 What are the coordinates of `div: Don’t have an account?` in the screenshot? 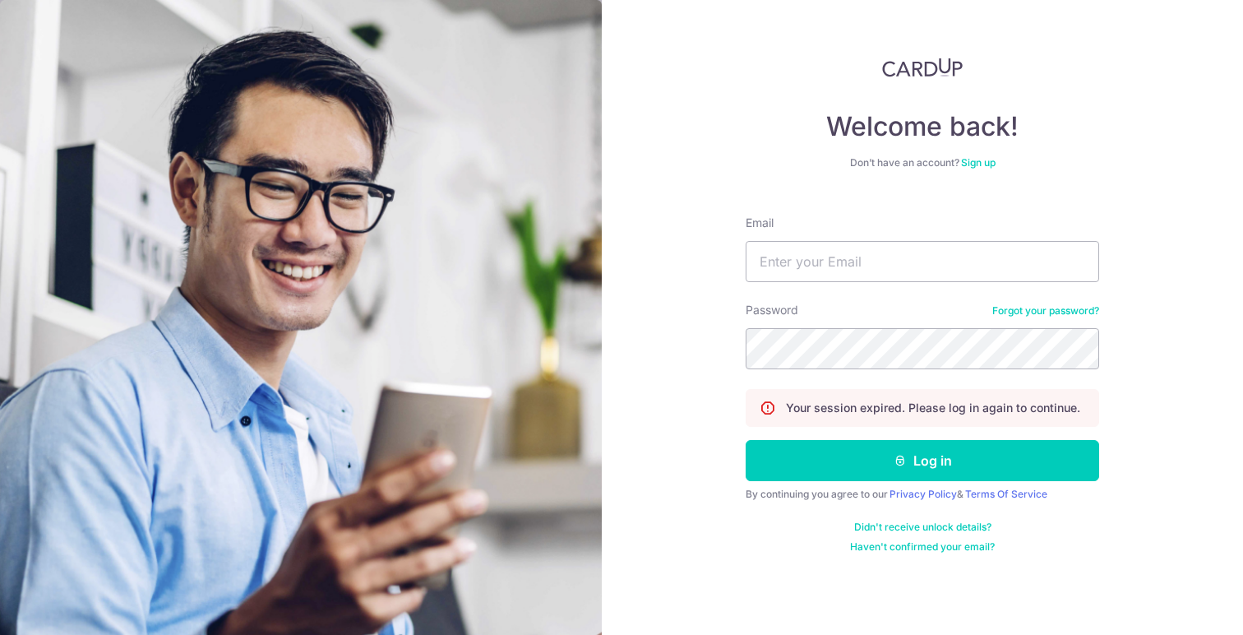 It's located at (922, 163).